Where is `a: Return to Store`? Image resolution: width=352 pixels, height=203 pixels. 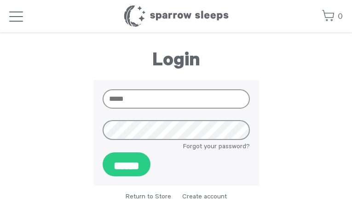 a: Return to Store is located at coordinates (148, 198).